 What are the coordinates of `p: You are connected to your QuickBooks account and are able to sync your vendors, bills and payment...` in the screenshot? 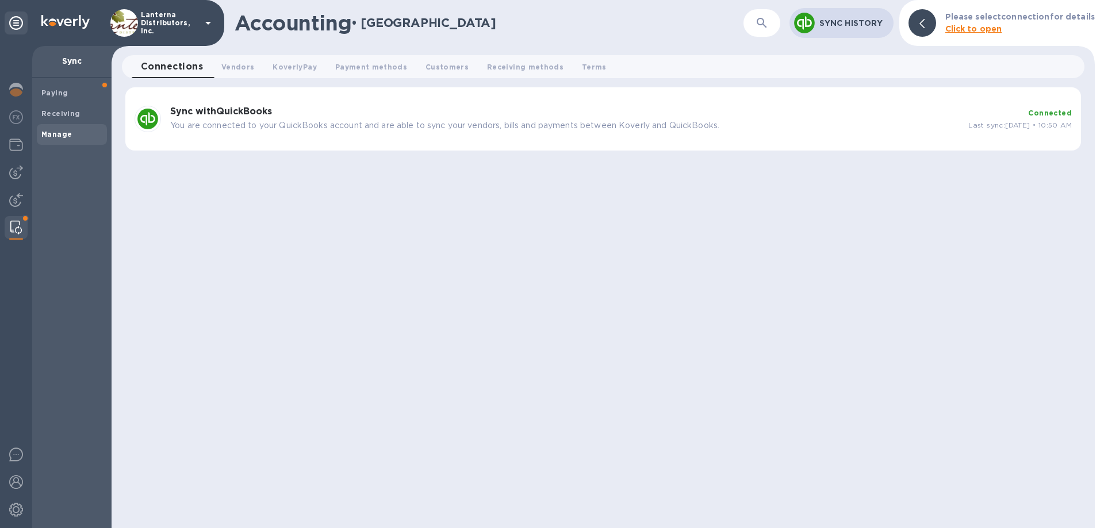 It's located at (565, 125).